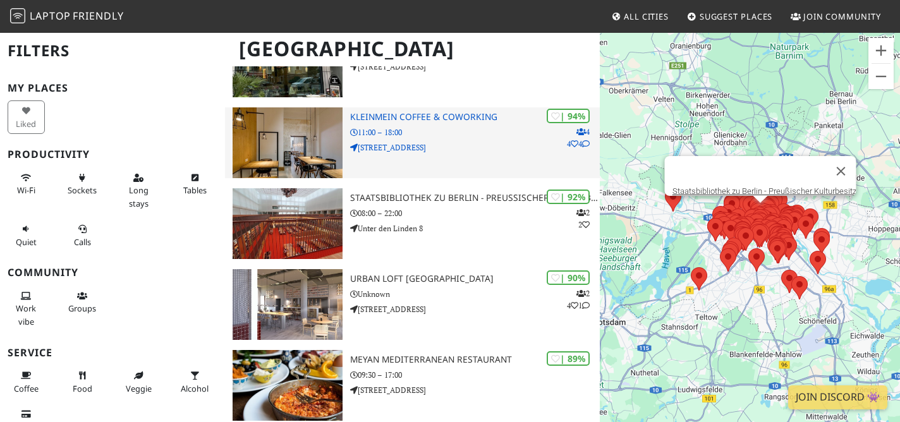 The height and width of the screenshot is (422, 900). I want to click on a: LaptopFriendly LaptopFriendly, so click(67, 16).